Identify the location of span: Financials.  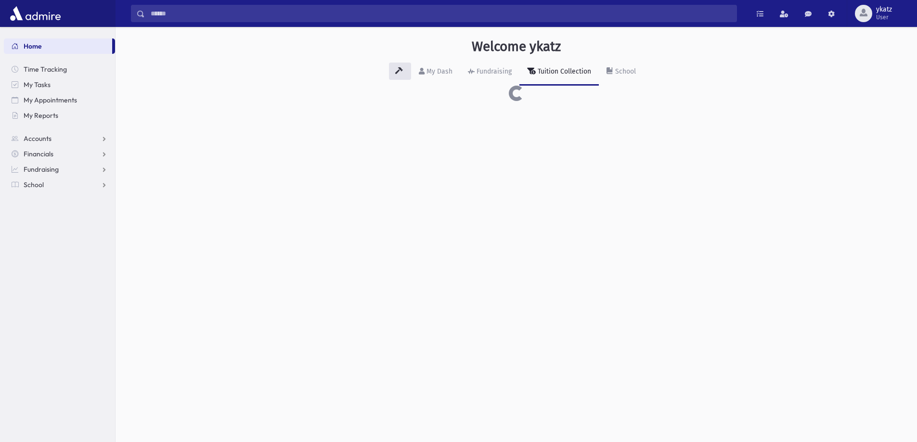
(39, 154).